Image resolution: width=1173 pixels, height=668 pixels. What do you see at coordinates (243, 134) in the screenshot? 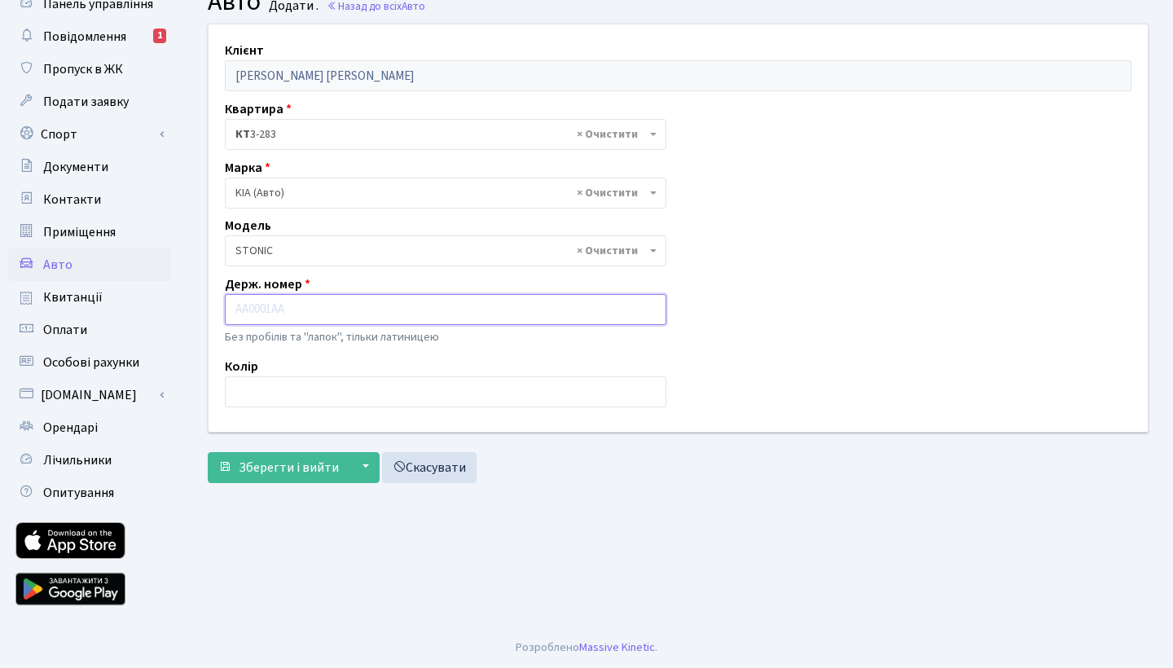
I see `b: КТ` at bounding box center [243, 134].